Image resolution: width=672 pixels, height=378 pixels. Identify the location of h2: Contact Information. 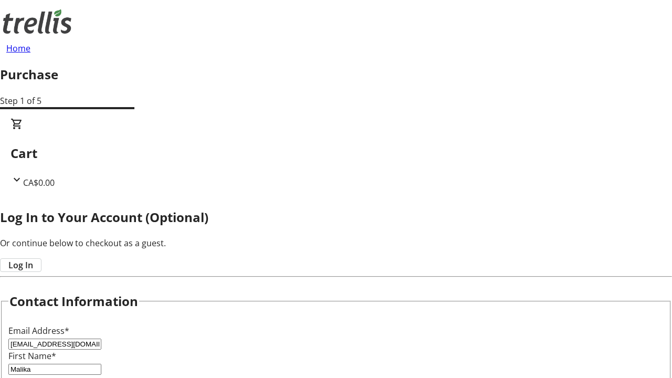
(74, 302).